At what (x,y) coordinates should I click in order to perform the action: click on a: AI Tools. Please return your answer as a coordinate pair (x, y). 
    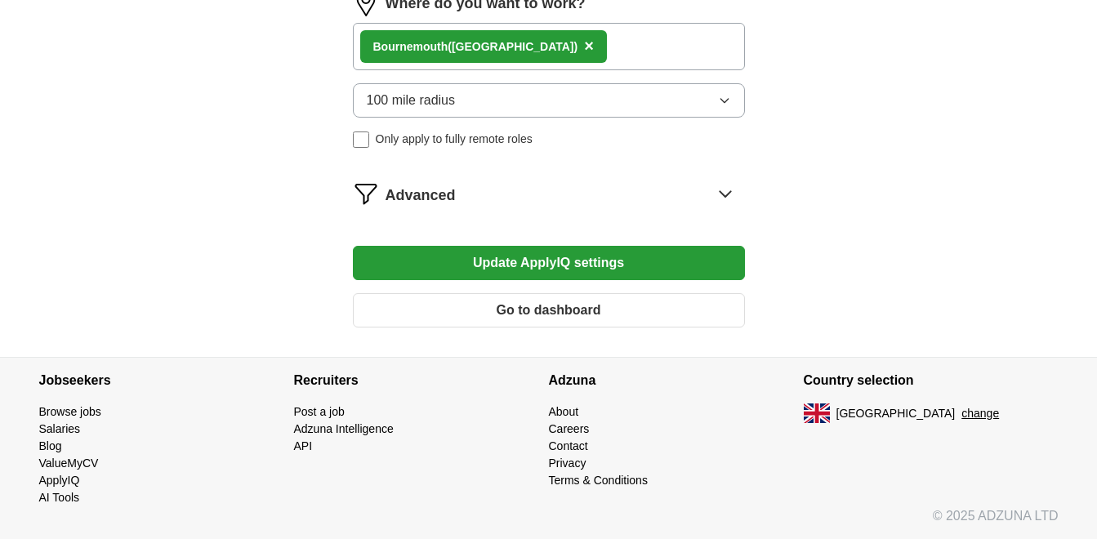
    Looking at the image, I should click on (60, 498).